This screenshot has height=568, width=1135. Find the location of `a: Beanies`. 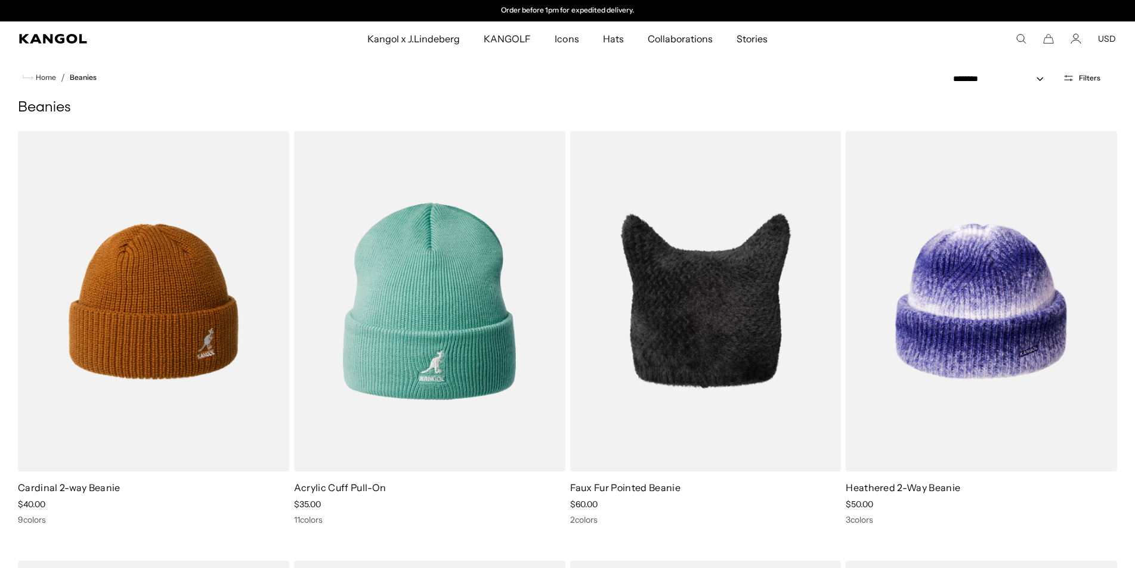

a: Beanies is located at coordinates (83, 78).